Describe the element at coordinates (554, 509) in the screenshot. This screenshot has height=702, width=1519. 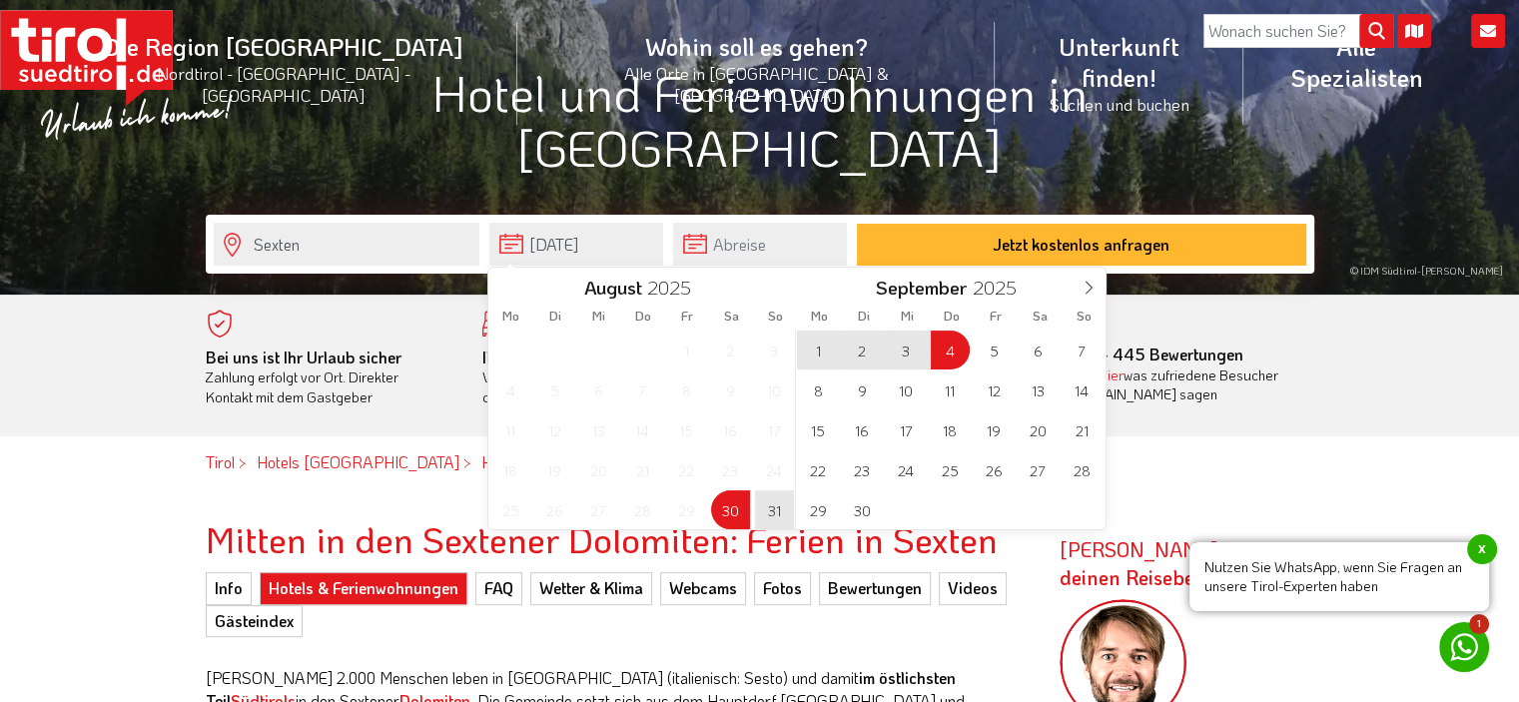
I see `span: August 26, 2025` at that location.